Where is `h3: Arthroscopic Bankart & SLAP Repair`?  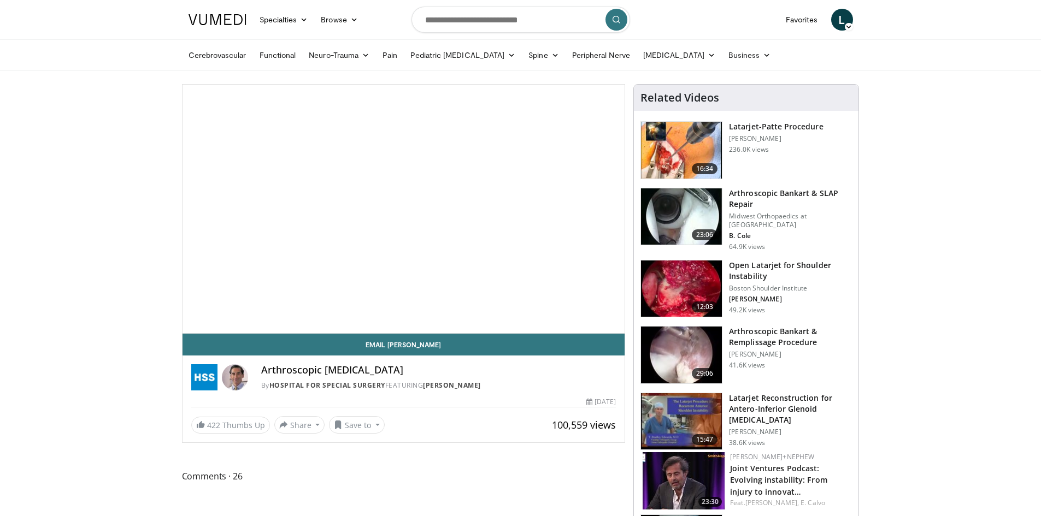
h3: Arthroscopic Bankart & SLAP Repair is located at coordinates (790, 199).